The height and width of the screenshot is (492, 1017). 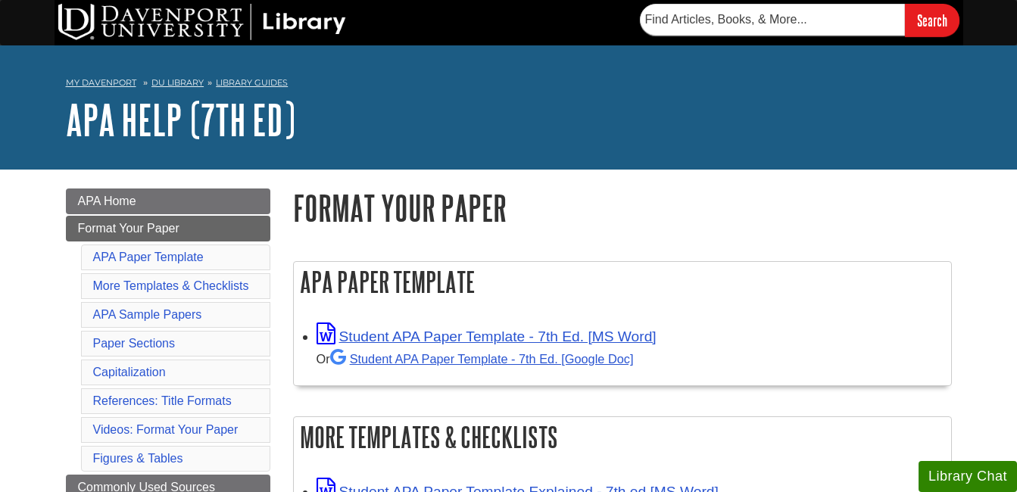 What do you see at coordinates (134, 343) in the screenshot?
I see `a: Paper Sections` at bounding box center [134, 343].